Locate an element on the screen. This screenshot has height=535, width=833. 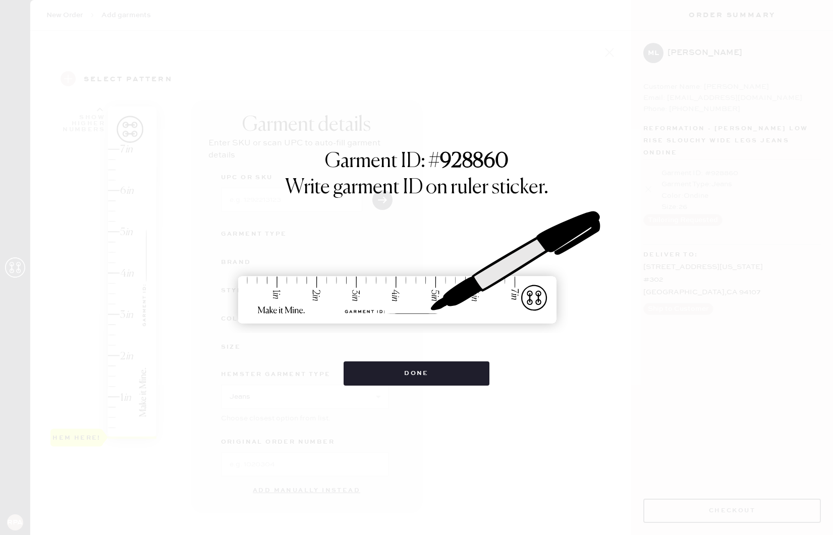
img: ruler-sticker-sharpie.svg is located at coordinates (417, 268).